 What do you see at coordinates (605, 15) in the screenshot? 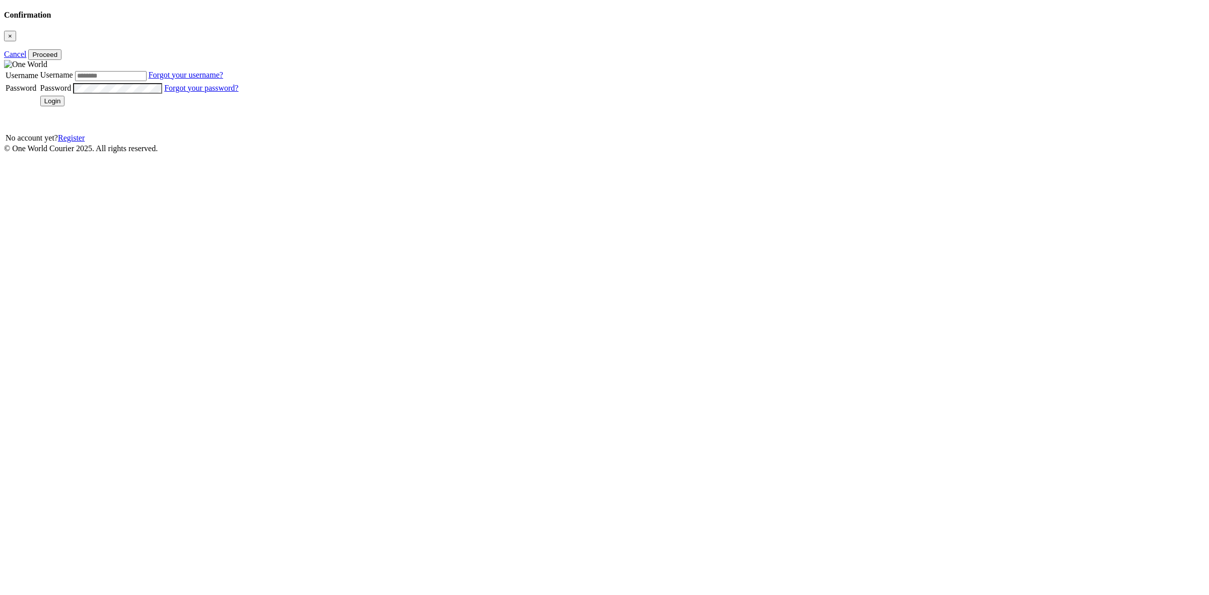
I see `h4: Confirmation` at bounding box center [605, 15].